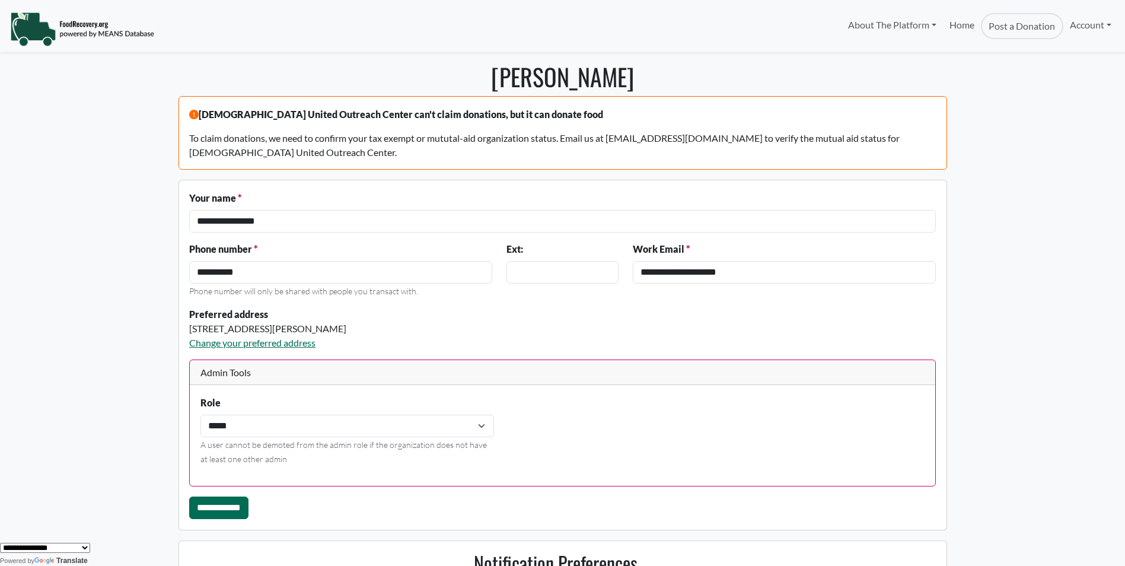  What do you see at coordinates (252, 342) in the screenshot?
I see `a: Change your preferred address` at bounding box center [252, 342].